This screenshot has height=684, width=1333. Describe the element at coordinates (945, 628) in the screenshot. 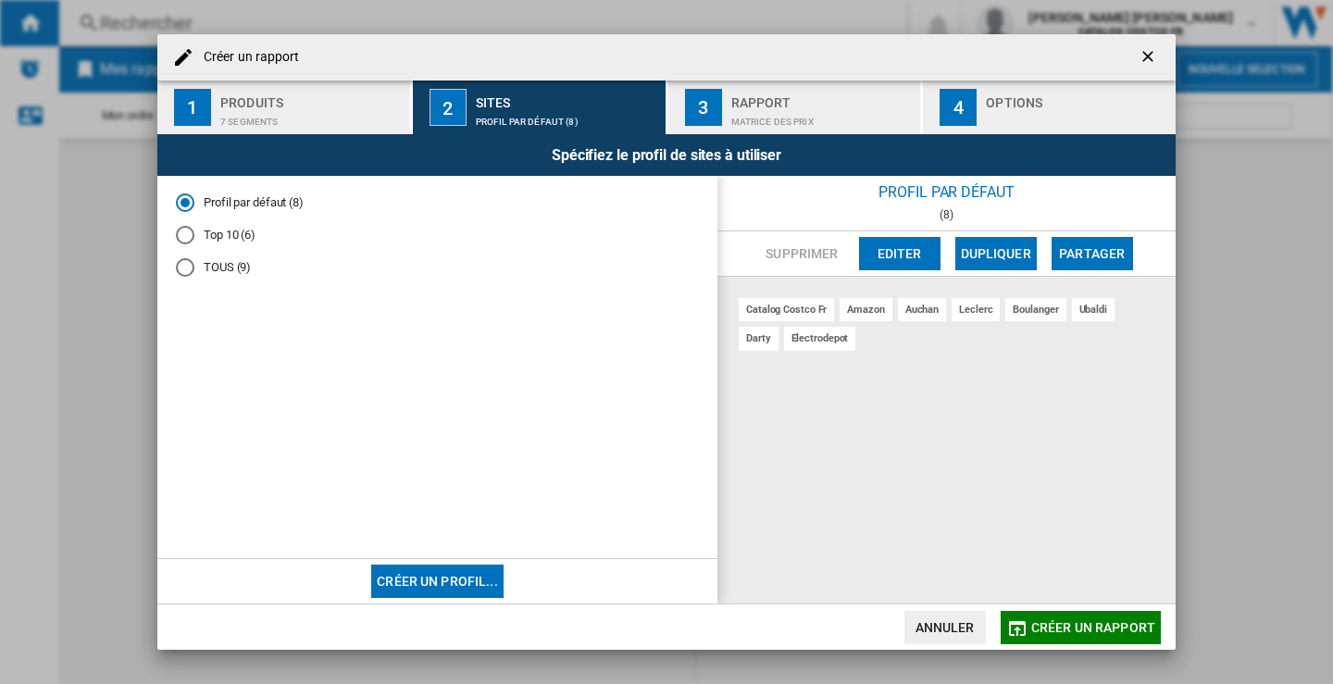

I see `button: Annuler` at that location.